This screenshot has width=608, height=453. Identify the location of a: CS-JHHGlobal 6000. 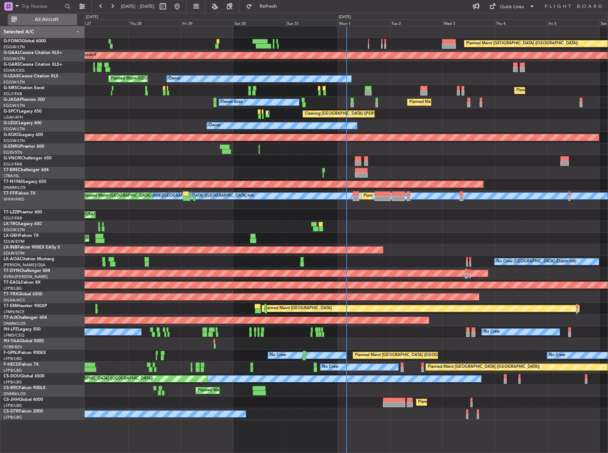
(23, 400).